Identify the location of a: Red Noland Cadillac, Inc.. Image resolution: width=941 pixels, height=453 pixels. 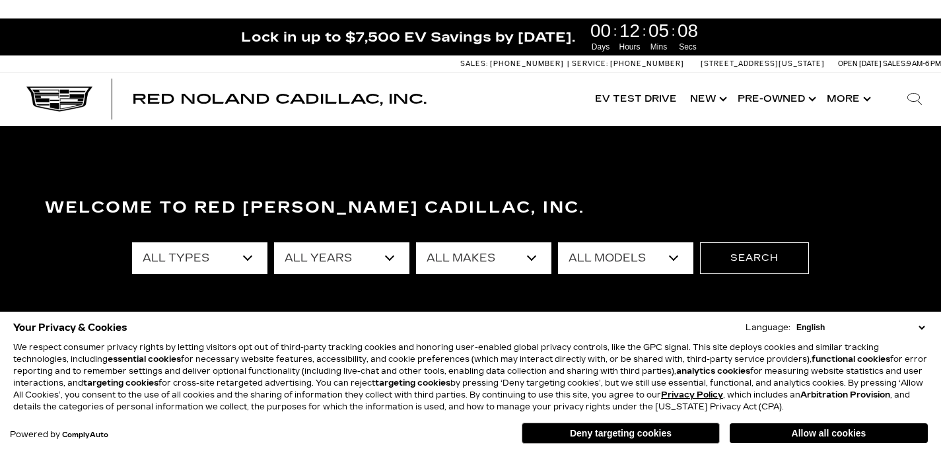
(279, 99).